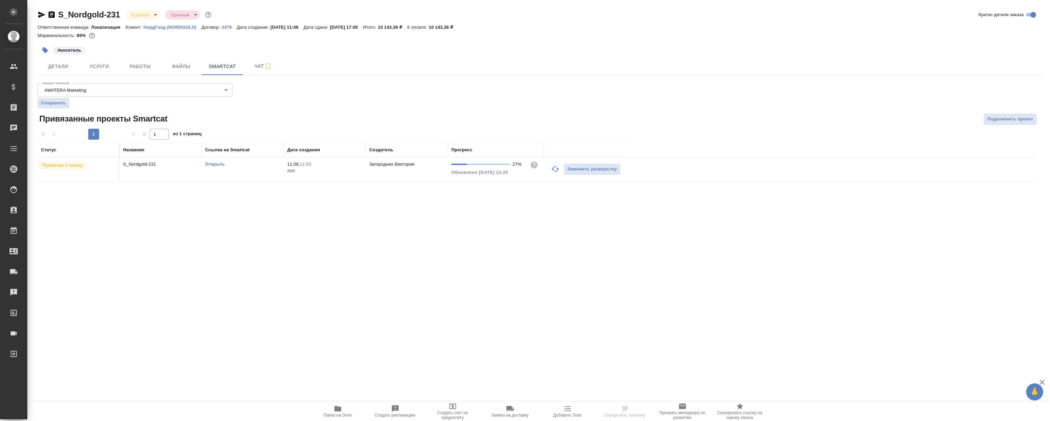 This screenshot has width=1050, height=421. What do you see at coordinates (592, 169) in the screenshot?
I see `span: Заменить разверстку` at bounding box center [592, 169].